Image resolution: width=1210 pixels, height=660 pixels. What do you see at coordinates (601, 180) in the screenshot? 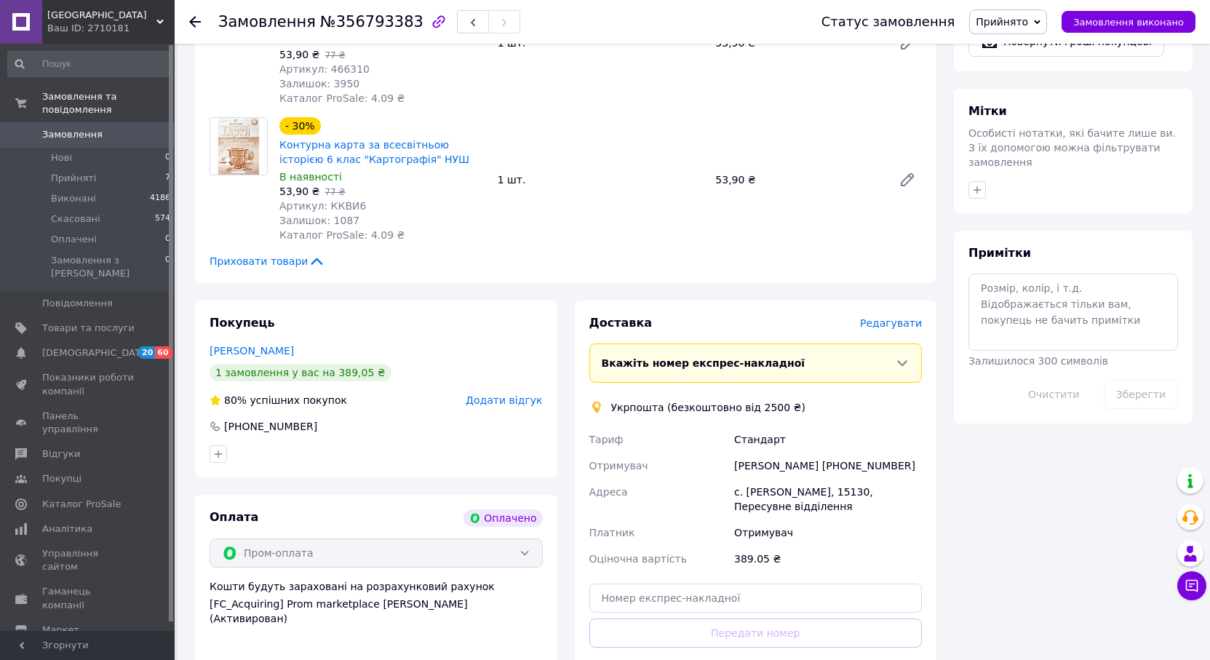
I see `div: 1 шт.` at bounding box center [601, 180].